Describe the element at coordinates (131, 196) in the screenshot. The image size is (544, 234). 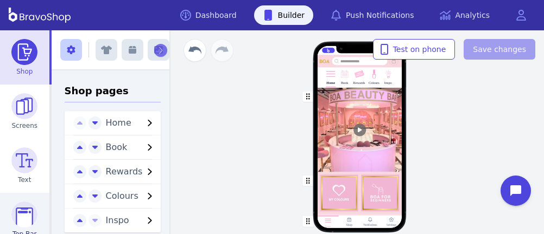
I see `button: Colours` at that location.